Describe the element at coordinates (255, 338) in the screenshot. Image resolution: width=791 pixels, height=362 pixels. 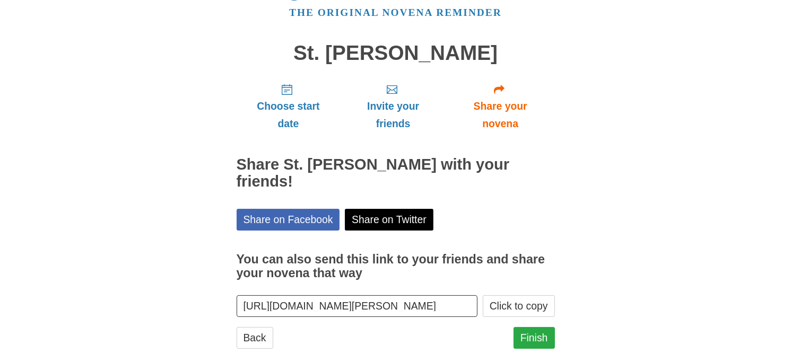
I see `a: Back` at that location.